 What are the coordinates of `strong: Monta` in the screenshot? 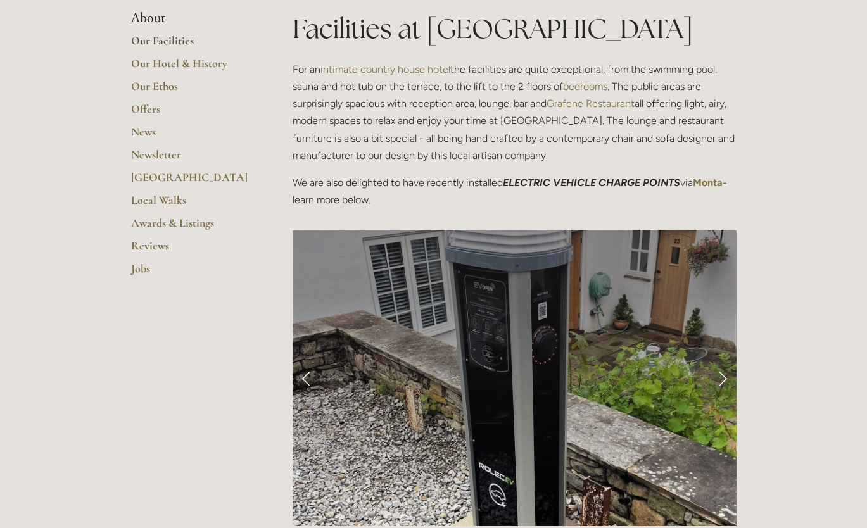 It's located at (707, 182).